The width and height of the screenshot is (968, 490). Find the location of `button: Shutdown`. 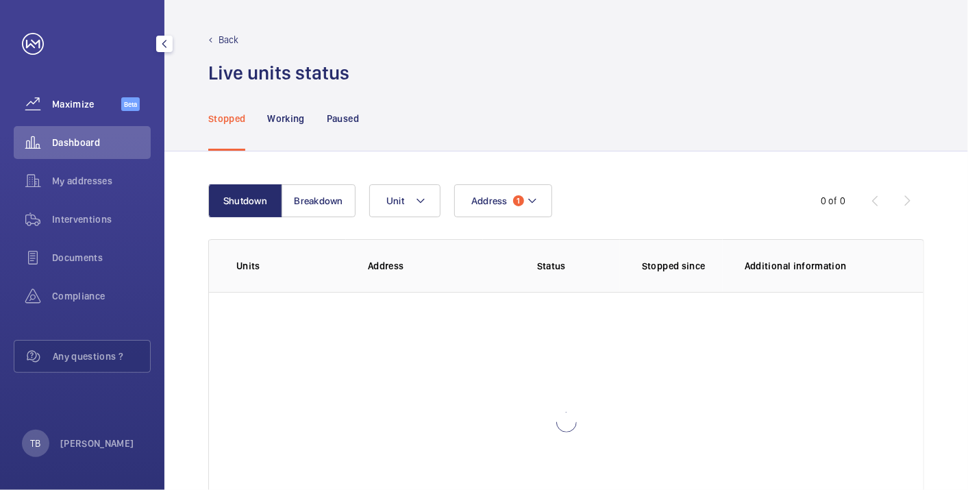

button: Shutdown is located at coordinates (245, 201).